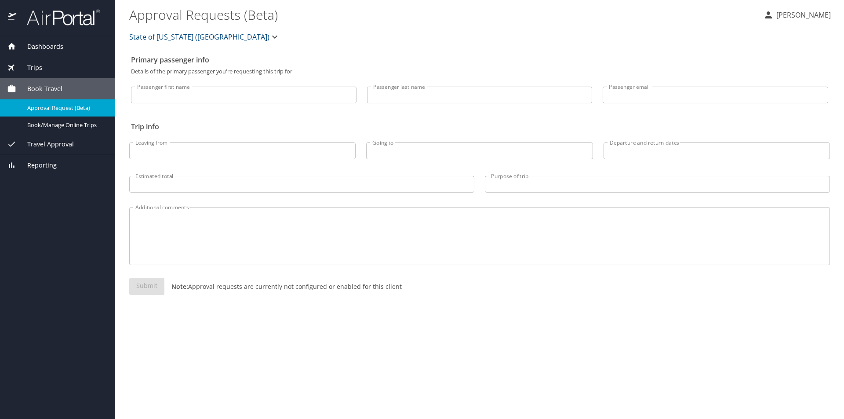  What do you see at coordinates (66, 125) in the screenshot?
I see `span: Book/Manage Online Trips` at bounding box center [66, 125].